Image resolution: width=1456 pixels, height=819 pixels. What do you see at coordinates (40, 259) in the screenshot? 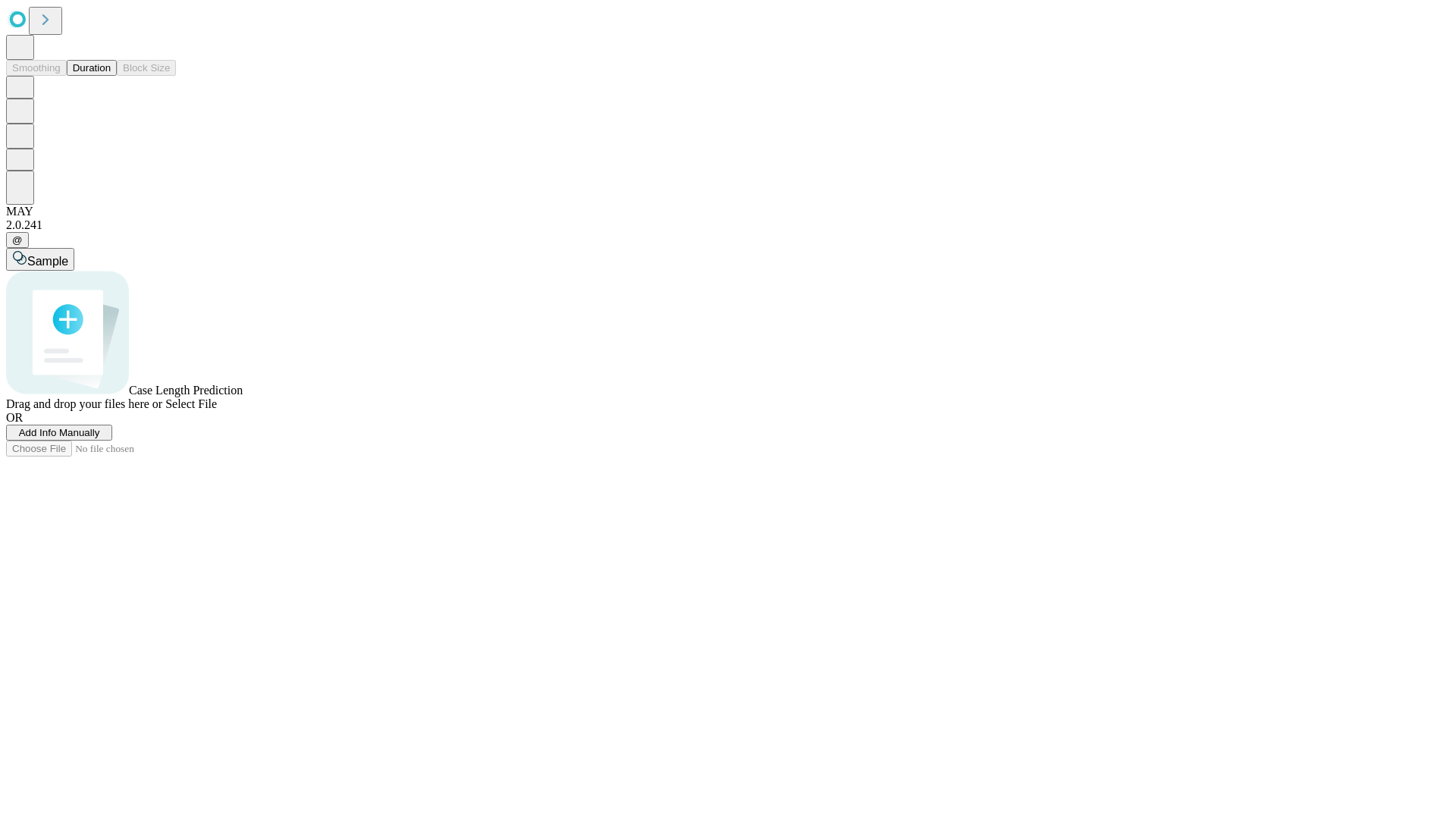
I see `button: Sample` at bounding box center [40, 259].